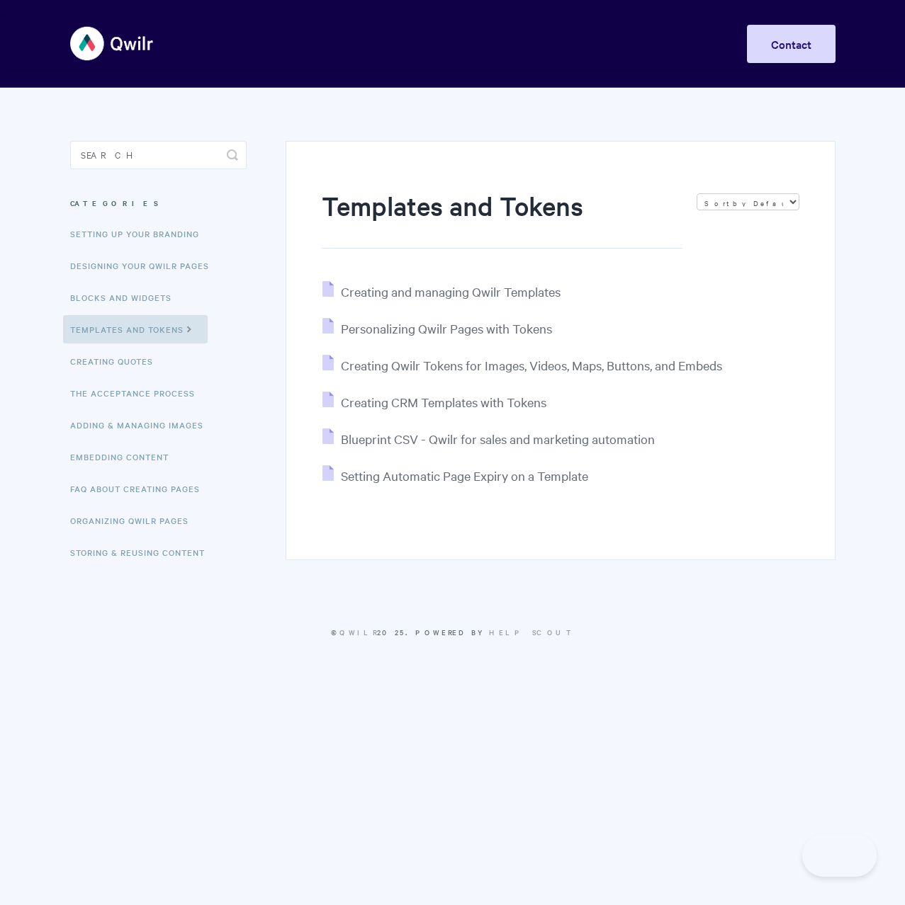  I want to click on span: Personalizing Qwilr Pages with Tokens, so click(446, 328).